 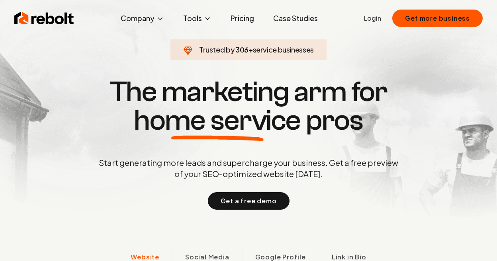 What do you see at coordinates (142, 18) in the screenshot?
I see `button: Company` at bounding box center [142, 18].